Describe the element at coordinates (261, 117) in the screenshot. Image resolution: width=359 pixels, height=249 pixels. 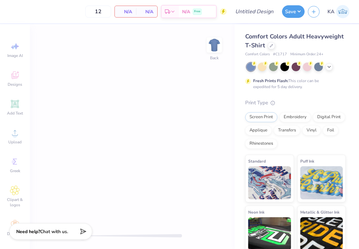
I see `div: Screen Print` at that location.